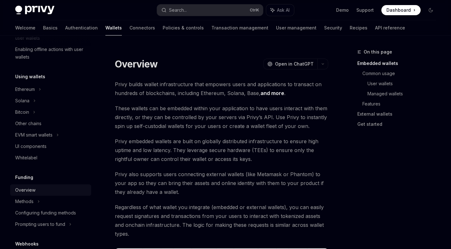  Describe the element at coordinates (221, 117) in the screenshot. I see `span: These wallets can be embedded within your application to have users interact with them directly, ...` at that location.